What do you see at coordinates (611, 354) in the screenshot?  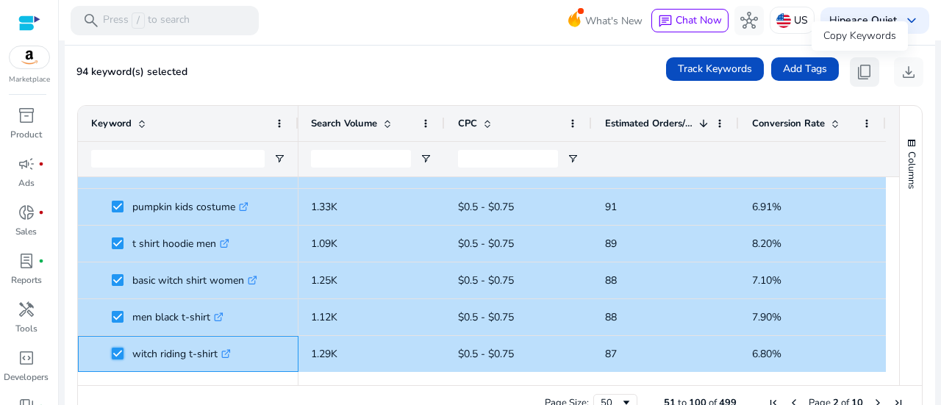 I see `span: 87` at bounding box center [611, 354].